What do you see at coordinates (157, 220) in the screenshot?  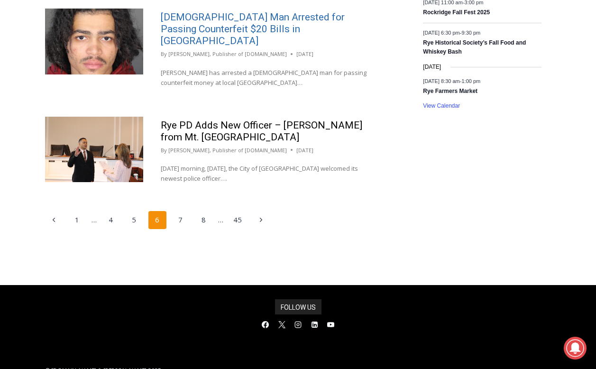 I see `span: 6` at bounding box center [157, 220].